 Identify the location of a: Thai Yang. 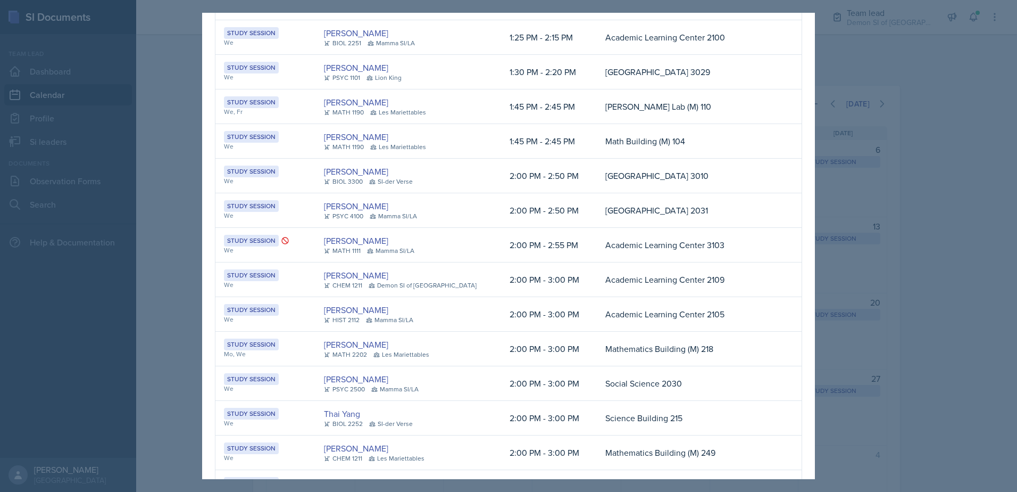
(342, 413).